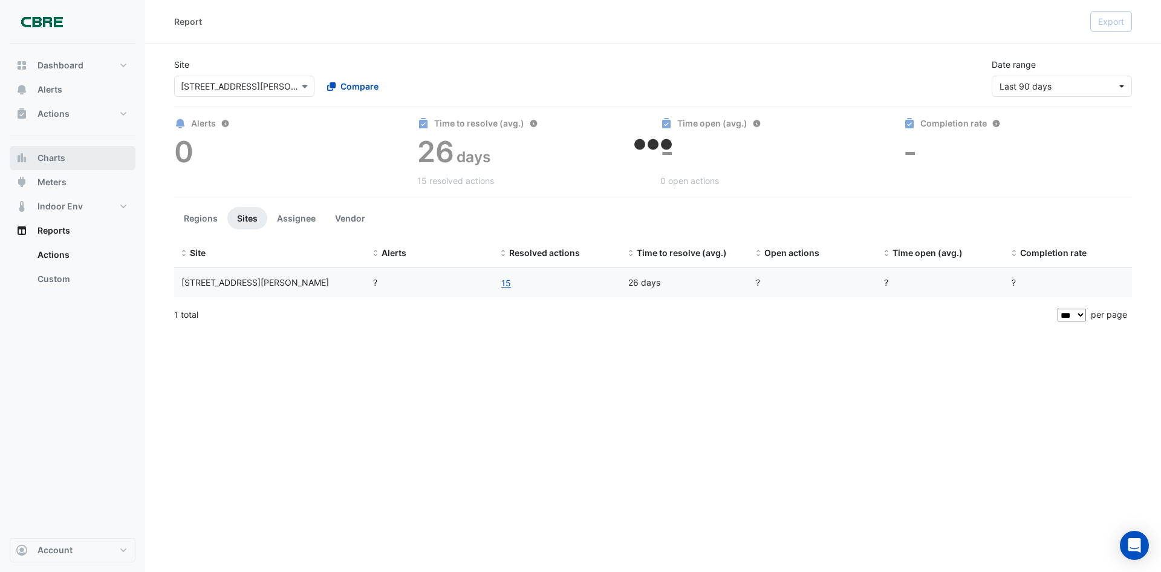 This screenshot has height=572, width=1161. Describe the element at coordinates (22, 90) in the screenshot. I see `app-icon: Alerts` at that location.